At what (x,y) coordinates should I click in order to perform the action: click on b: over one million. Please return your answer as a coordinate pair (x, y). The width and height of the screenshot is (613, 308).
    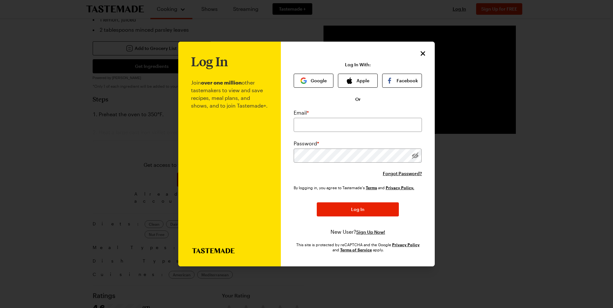
    Looking at the image, I should click on (221, 82).